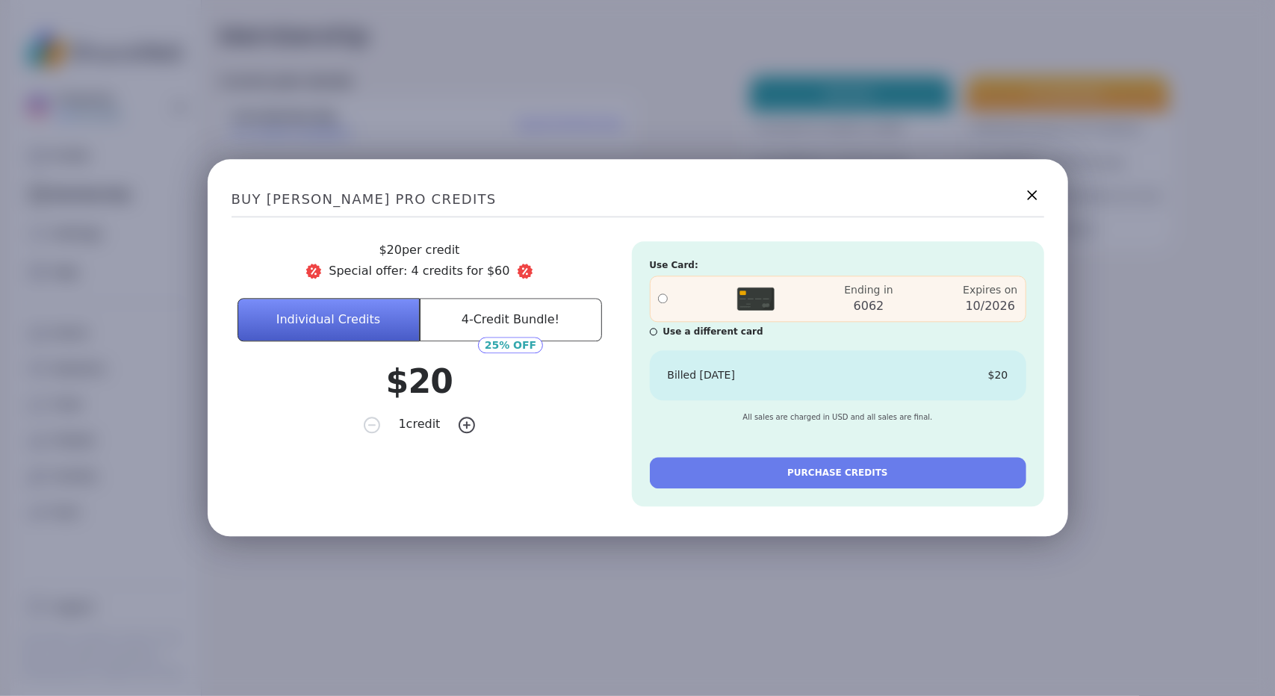  What do you see at coordinates (510, 345) in the screenshot?
I see `div: 25% OFF` at bounding box center [510, 345].